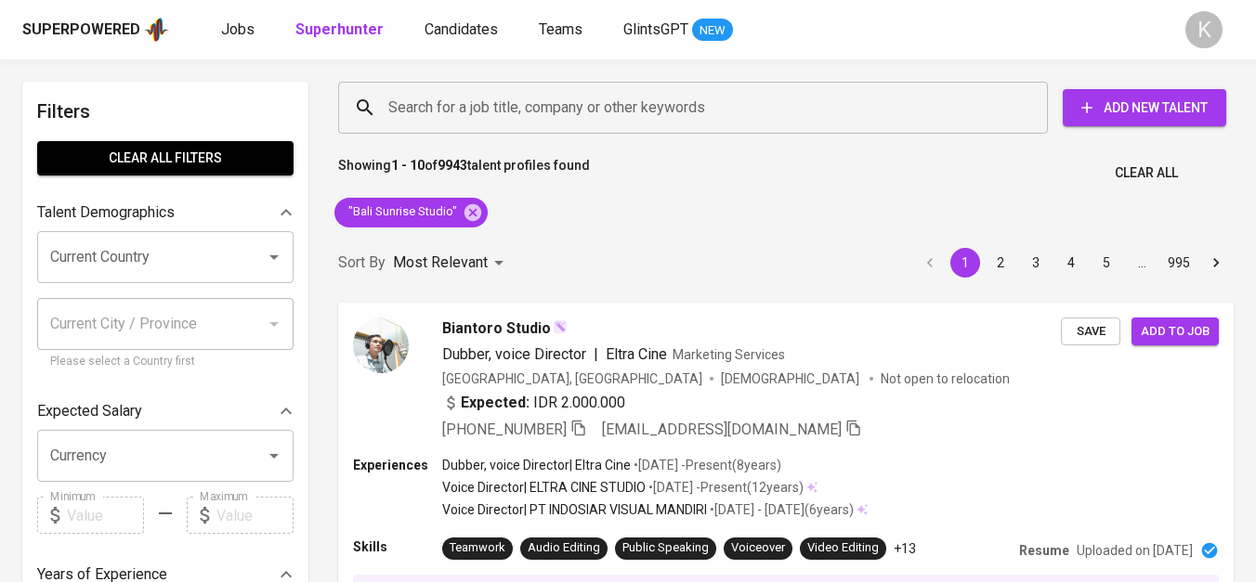  What do you see at coordinates (1175, 332) in the screenshot?
I see `button: Add to job` at bounding box center [1175, 332].